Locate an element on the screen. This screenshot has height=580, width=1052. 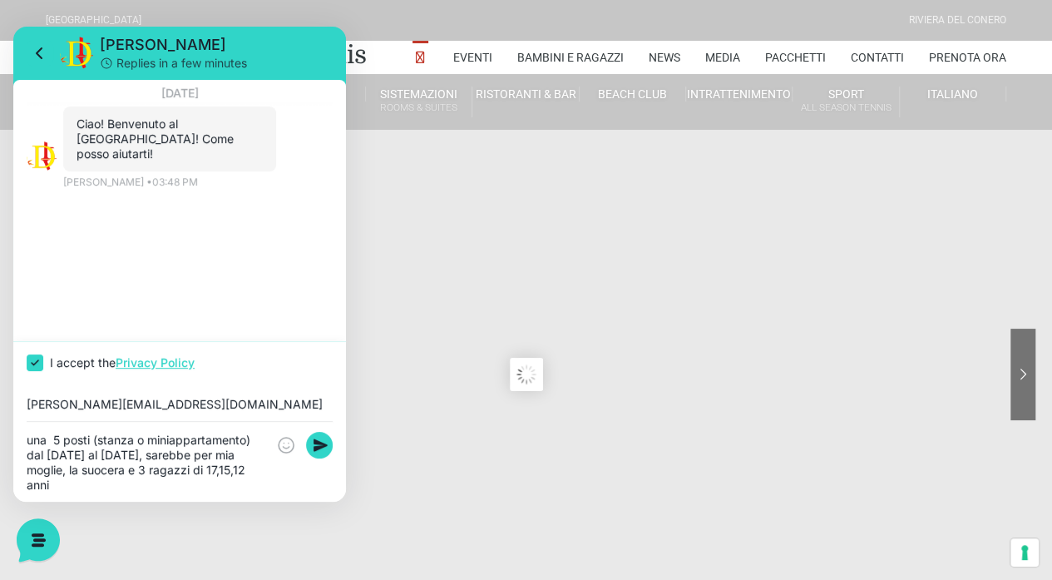
p: I accept the is located at coordinates (109, 336).